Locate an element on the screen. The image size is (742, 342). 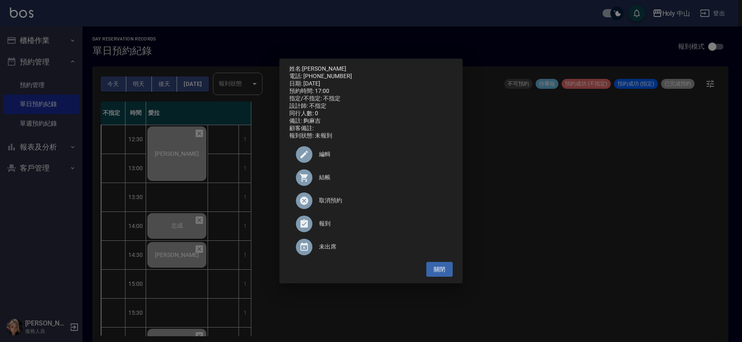
span: 編輯 is located at coordinates (382, 154).